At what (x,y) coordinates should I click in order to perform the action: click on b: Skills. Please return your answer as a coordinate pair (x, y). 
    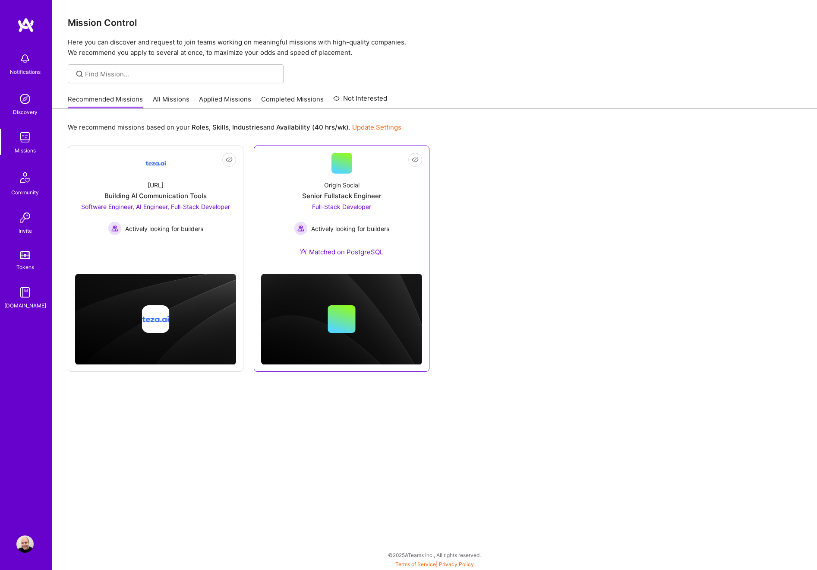
    Looking at the image, I should click on (221, 127).